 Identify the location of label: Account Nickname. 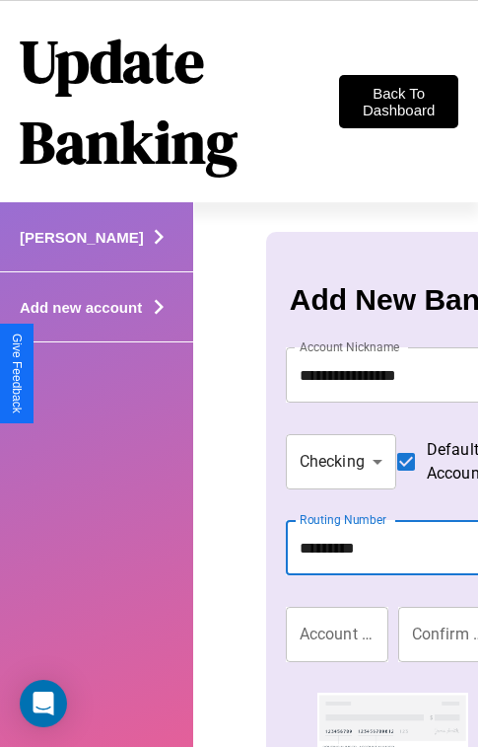
(350, 346).